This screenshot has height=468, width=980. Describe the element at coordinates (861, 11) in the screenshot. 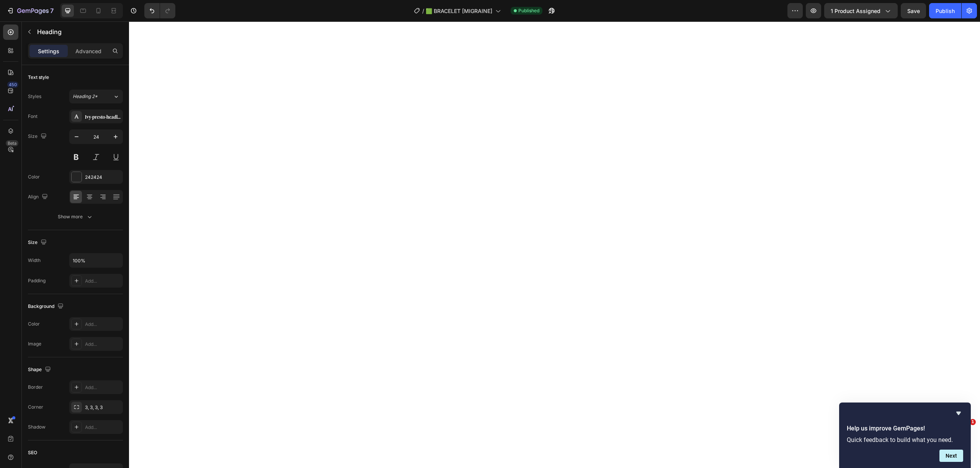

I see `button: 1 product assigned` at that location.